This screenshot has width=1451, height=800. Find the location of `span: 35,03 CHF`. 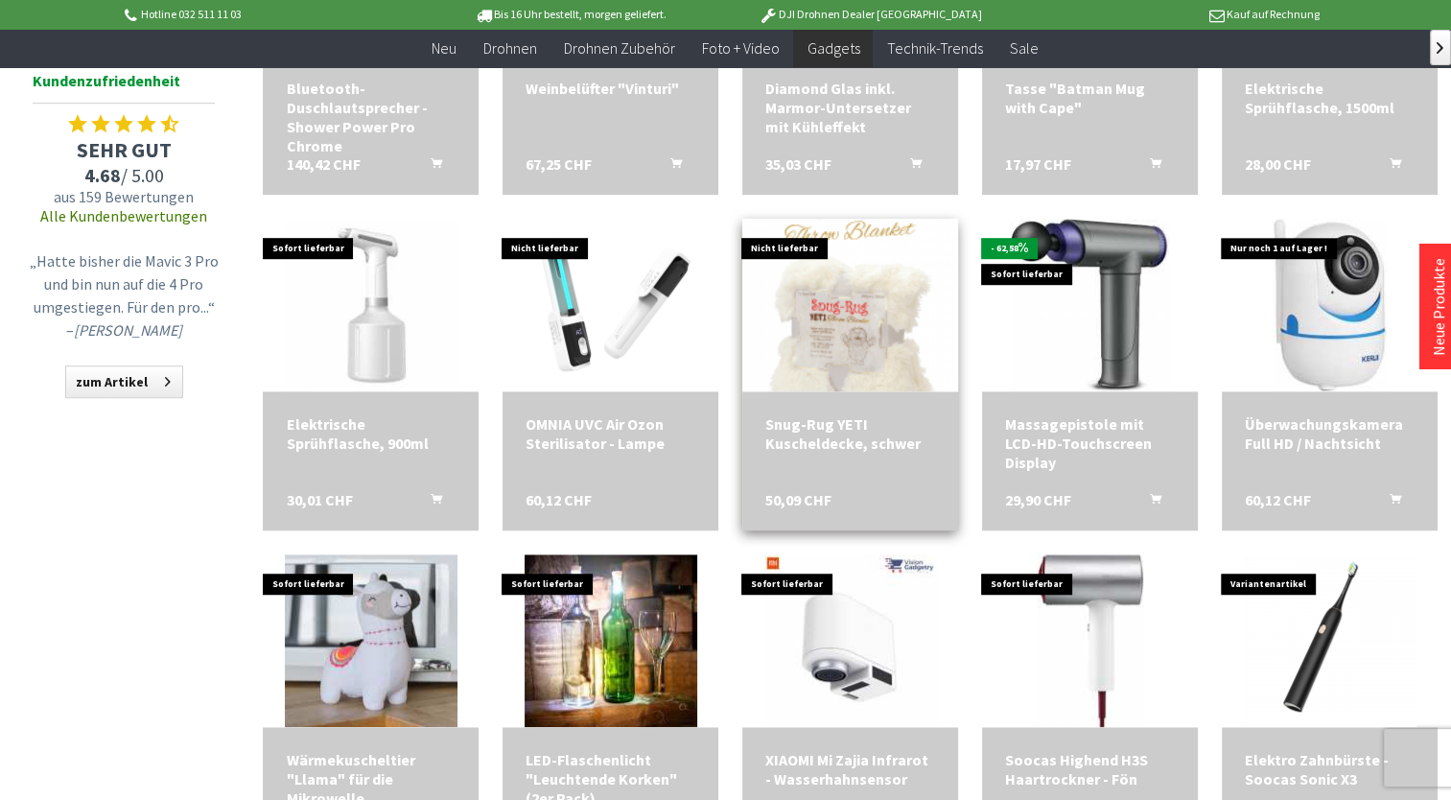

span: 35,03 CHF is located at coordinates (798, 164).